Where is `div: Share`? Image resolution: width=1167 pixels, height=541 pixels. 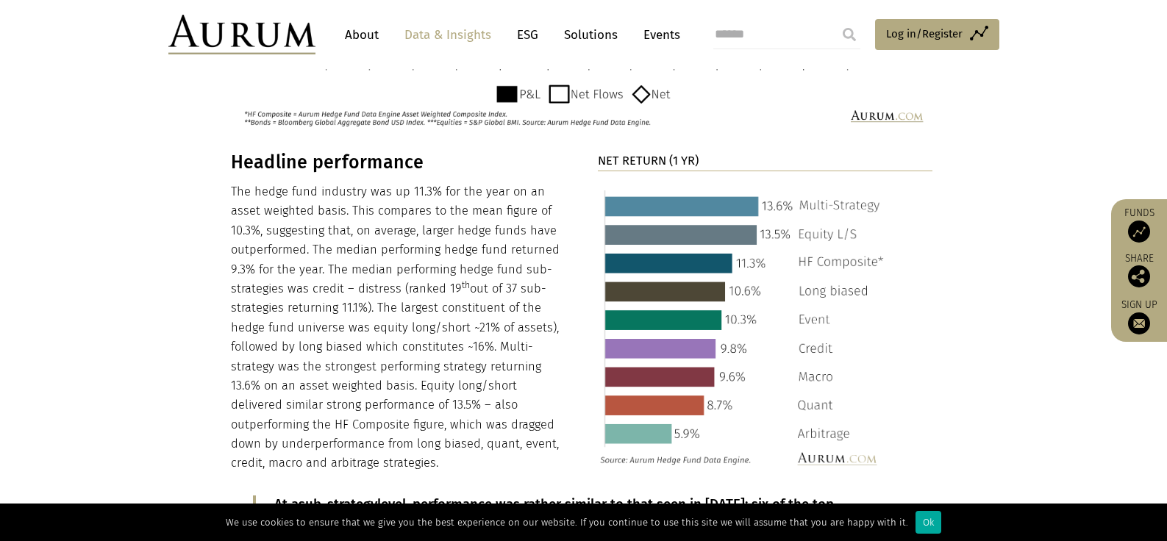
div: Share is located at coordinates (1139, 271).